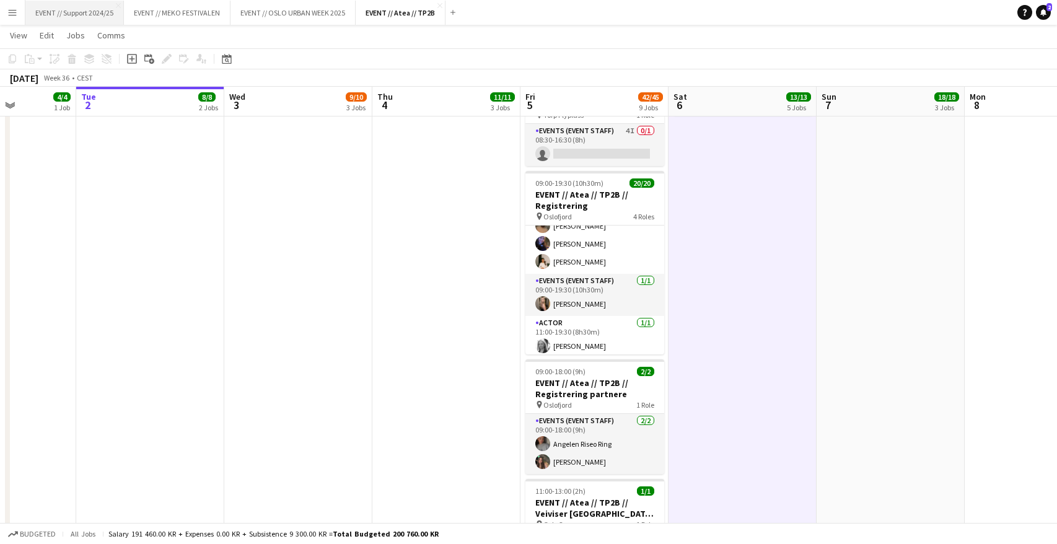 The height and width of the screenshot is (544, 1057). Describe the element at coordinates (85, 77) in the screenshot. I see `div: CEST` at that location.